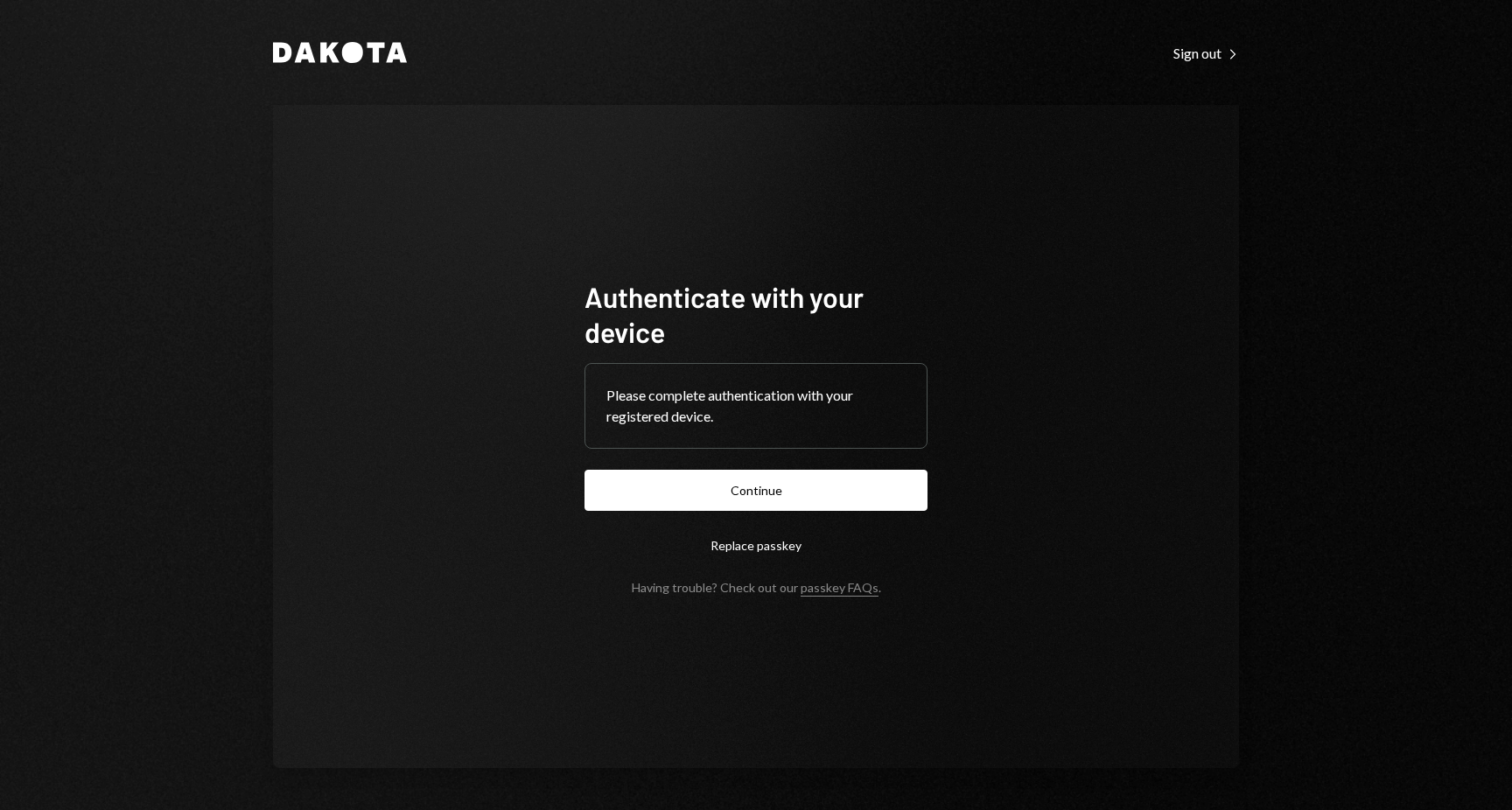 This screenshot has height=810, width=1512. I want to click on a: Sign out, so click(1206, 53).